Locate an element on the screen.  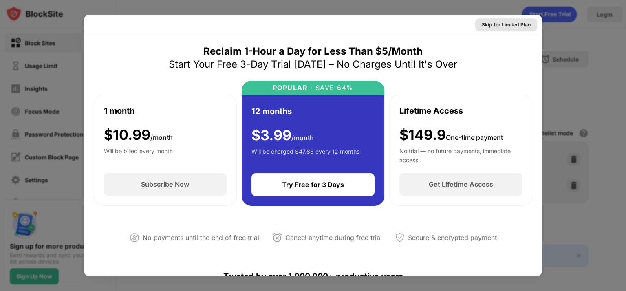
div: Try Free for 3 Days is located at coordinates (313, 185).